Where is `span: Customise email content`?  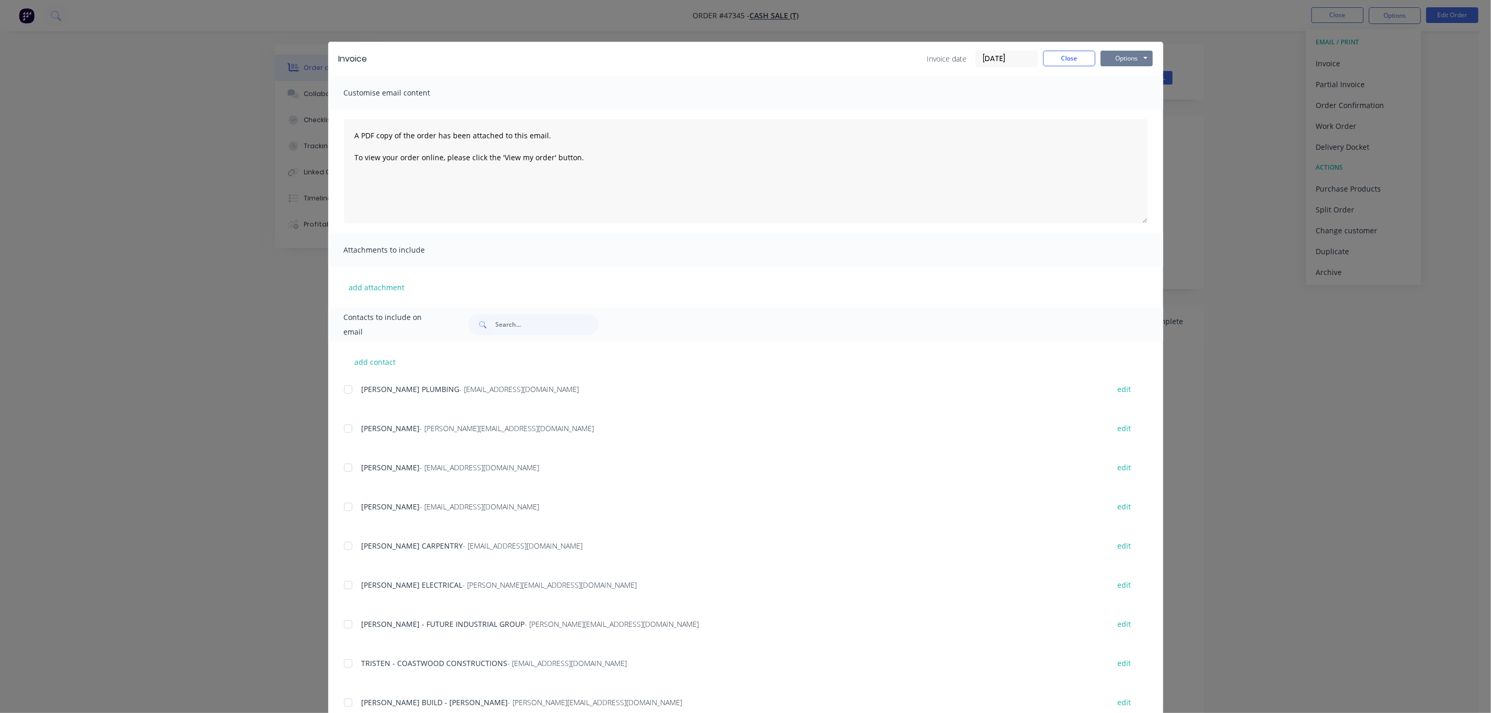 span: Customise email content is located at coordinates (401, 93).